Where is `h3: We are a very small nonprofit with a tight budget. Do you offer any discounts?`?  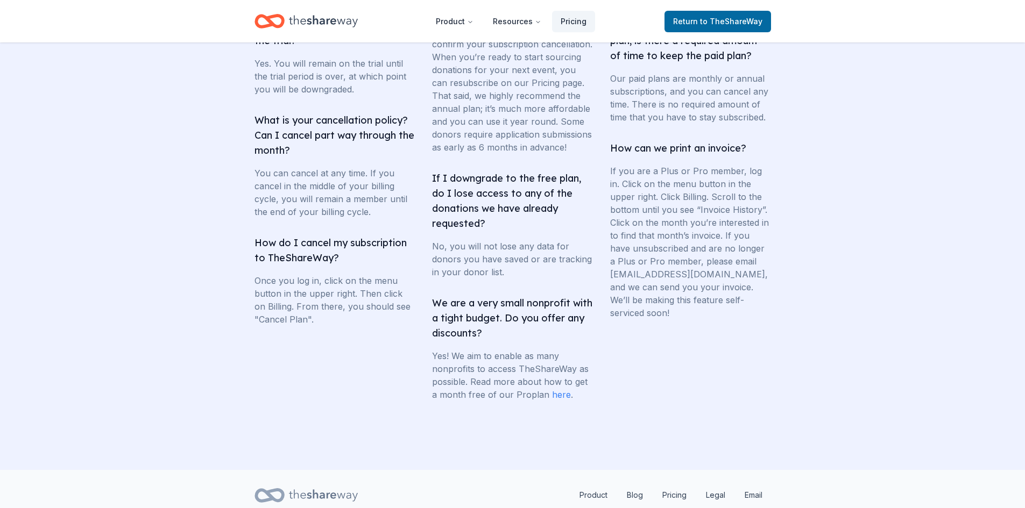 h3: We are a very small nonprofit with a tight budget. Do you offer any discounts? is located at coordinates (512, 318).